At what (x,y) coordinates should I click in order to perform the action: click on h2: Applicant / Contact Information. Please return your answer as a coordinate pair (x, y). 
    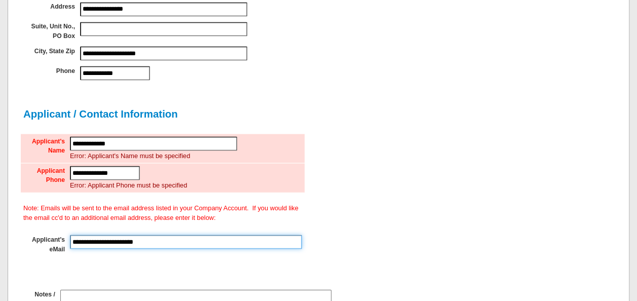
    Looking at the image, I should click on (163, 113).